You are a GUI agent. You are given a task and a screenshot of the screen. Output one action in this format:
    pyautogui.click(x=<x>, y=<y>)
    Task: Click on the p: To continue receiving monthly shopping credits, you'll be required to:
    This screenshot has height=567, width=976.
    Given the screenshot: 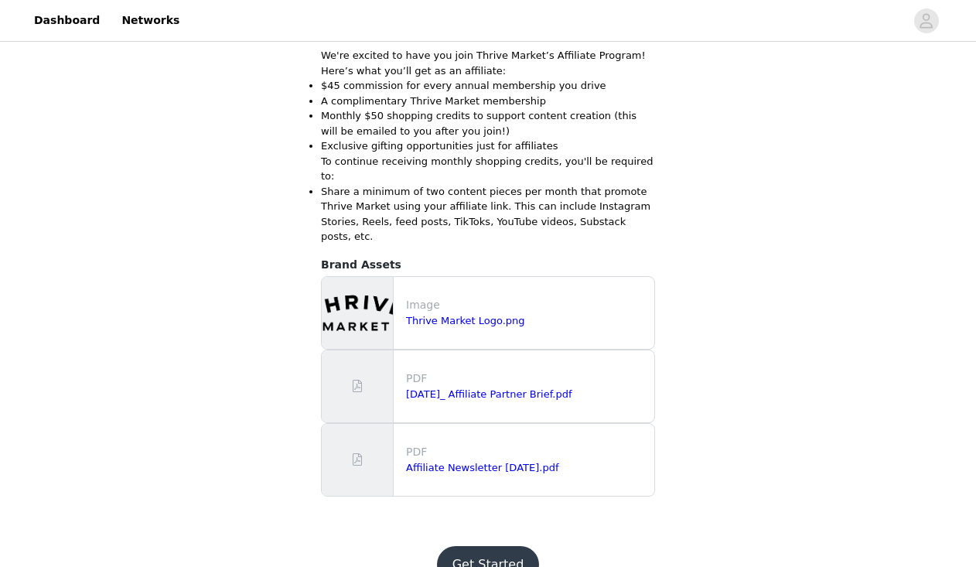 What is the action you would take?
    pyautogui.click(x=488, y=169)
    